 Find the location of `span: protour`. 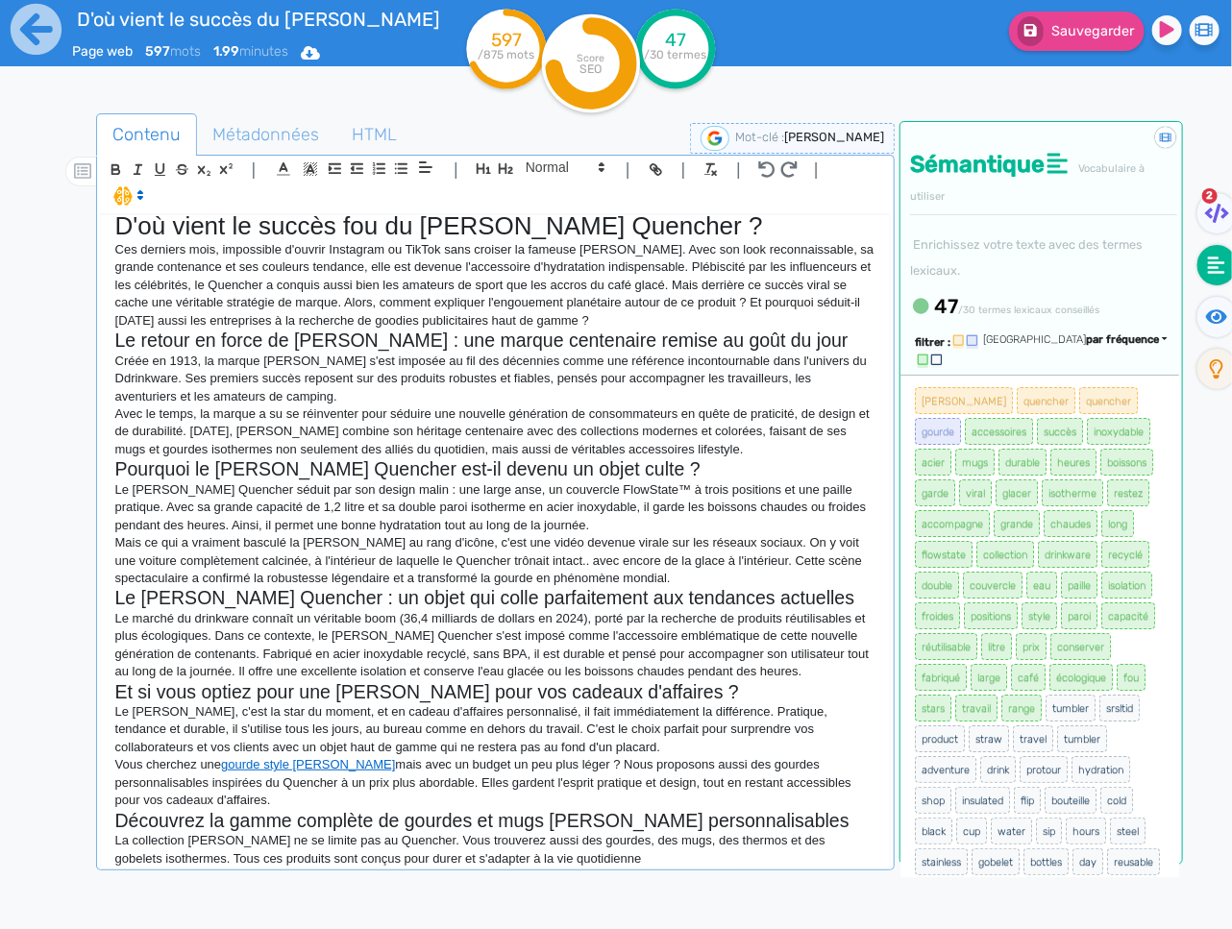

span: protour is located at coordinates (1043, 770).